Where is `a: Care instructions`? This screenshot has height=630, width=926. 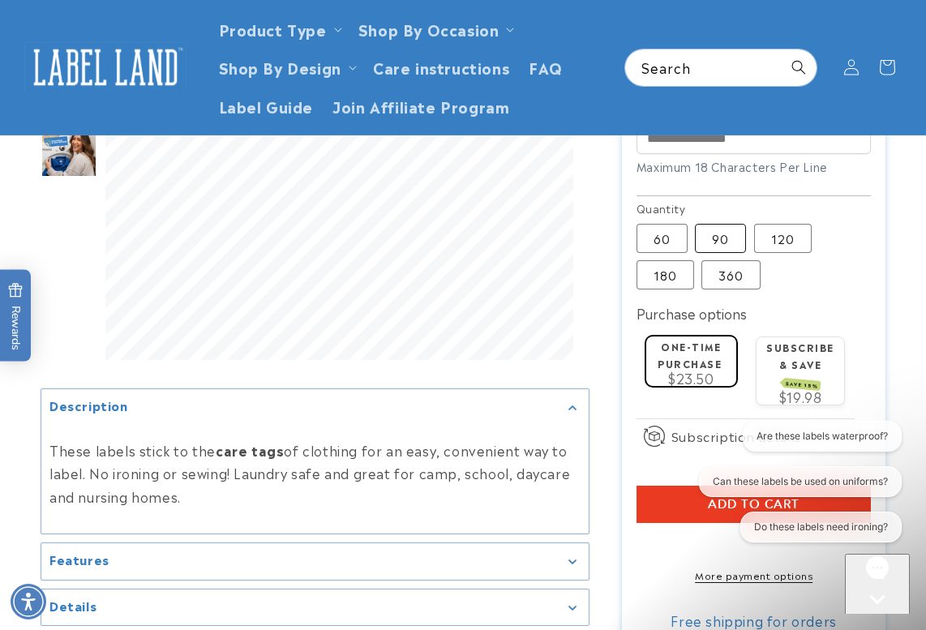 a: Care instructions is located at coordinates (441, 66).